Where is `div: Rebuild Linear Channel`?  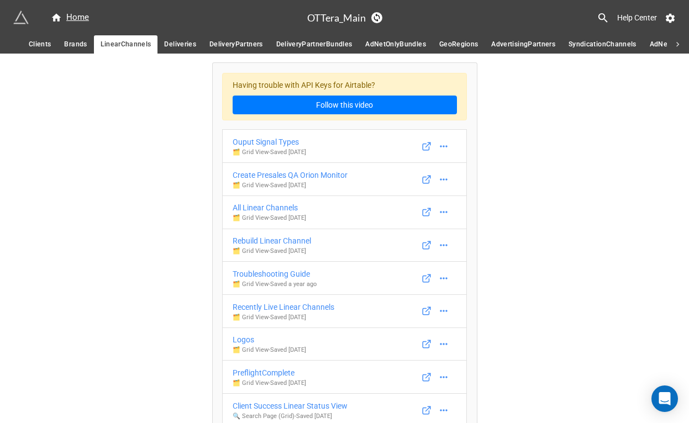 div: Rebuild Linear Channel is located at coordinates (272, 241).